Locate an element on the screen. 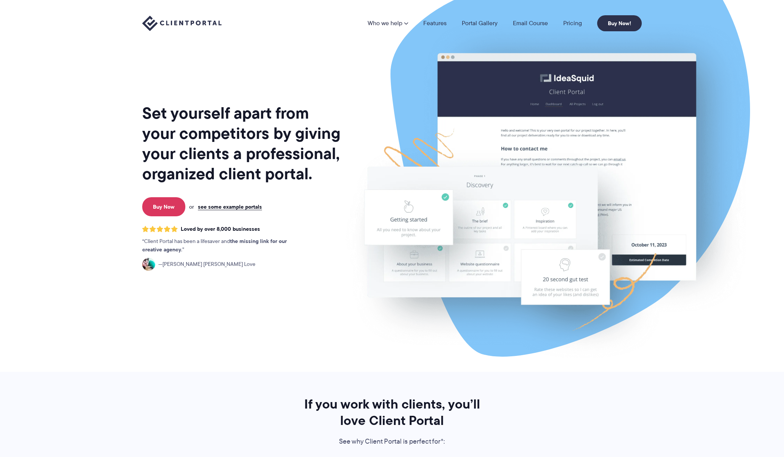 The height and width of the screenshot is (457, 784). a: Email Course is located at coordinates (531, 23).